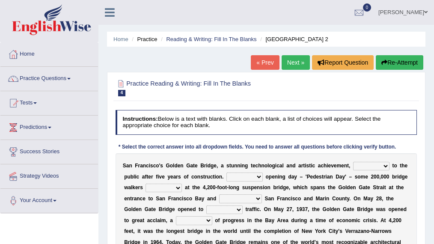  What do you see at coordinates (124, 166) in the screenshot?
I see `b: S` at bounding box center [124, 166].